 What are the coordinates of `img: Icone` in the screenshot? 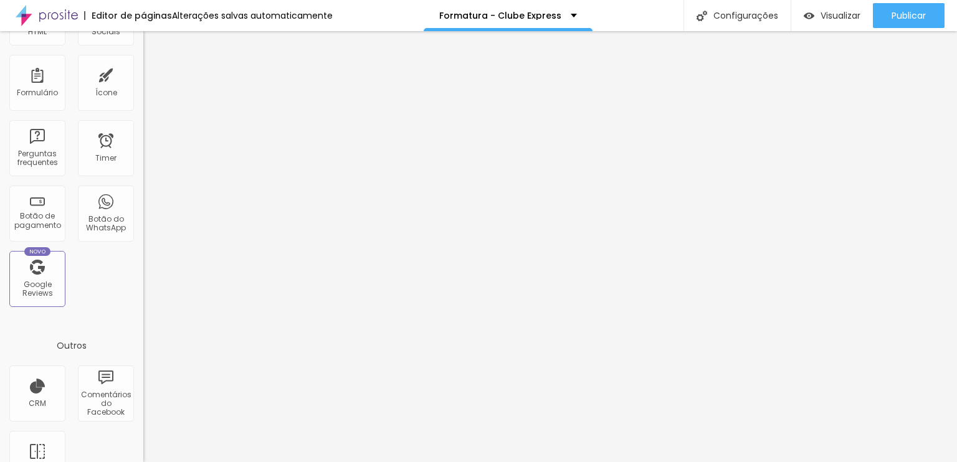 It's located at (702, 16).